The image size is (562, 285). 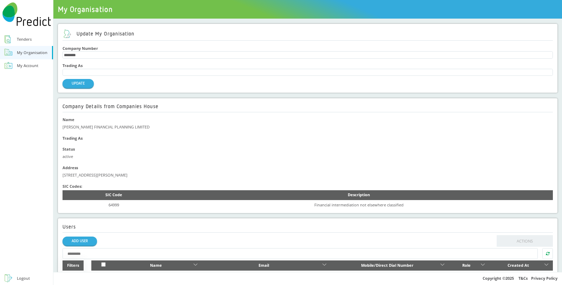 I want to click on div: Copyright © 2025, so click(x=308, y=278).